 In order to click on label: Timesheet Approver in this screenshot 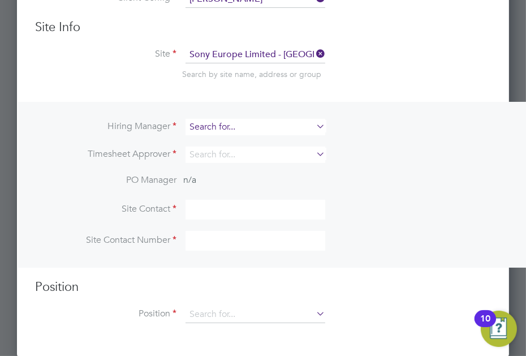, I will do `click(106, 154)`.